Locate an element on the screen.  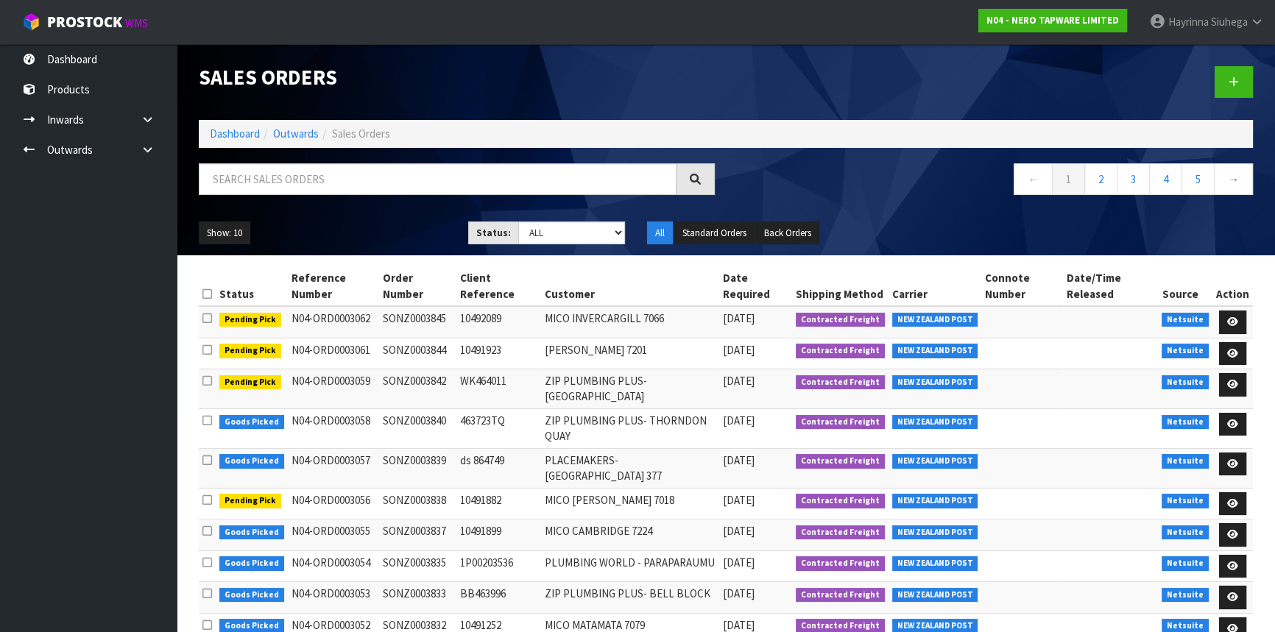
th: Reference Number is located at coordinates (334, 286).